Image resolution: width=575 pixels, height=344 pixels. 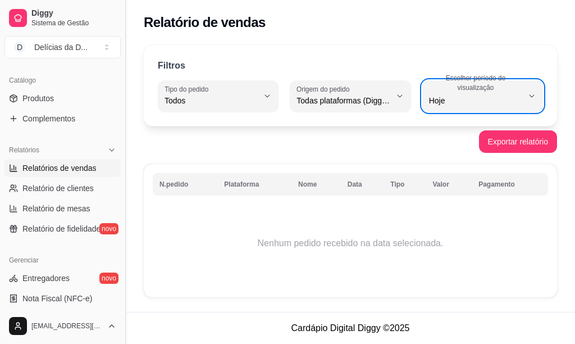 What do you see at coordinates (62, 168) in the screenshot?
I see `a: Relatórios de vendas` at bounding box center [62, 168].